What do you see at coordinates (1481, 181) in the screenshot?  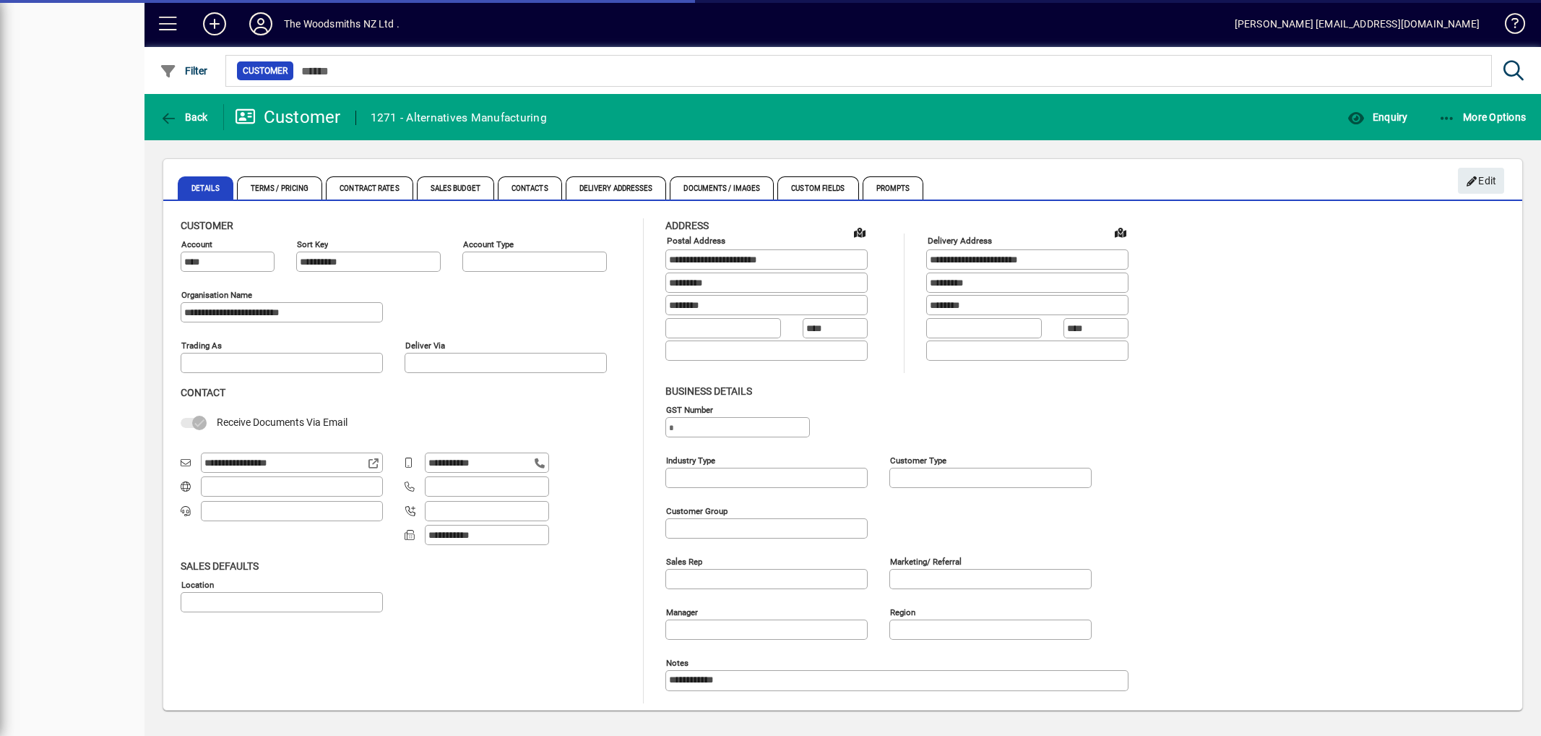 I see `span: Edit` at bounding box center [1481, 181].